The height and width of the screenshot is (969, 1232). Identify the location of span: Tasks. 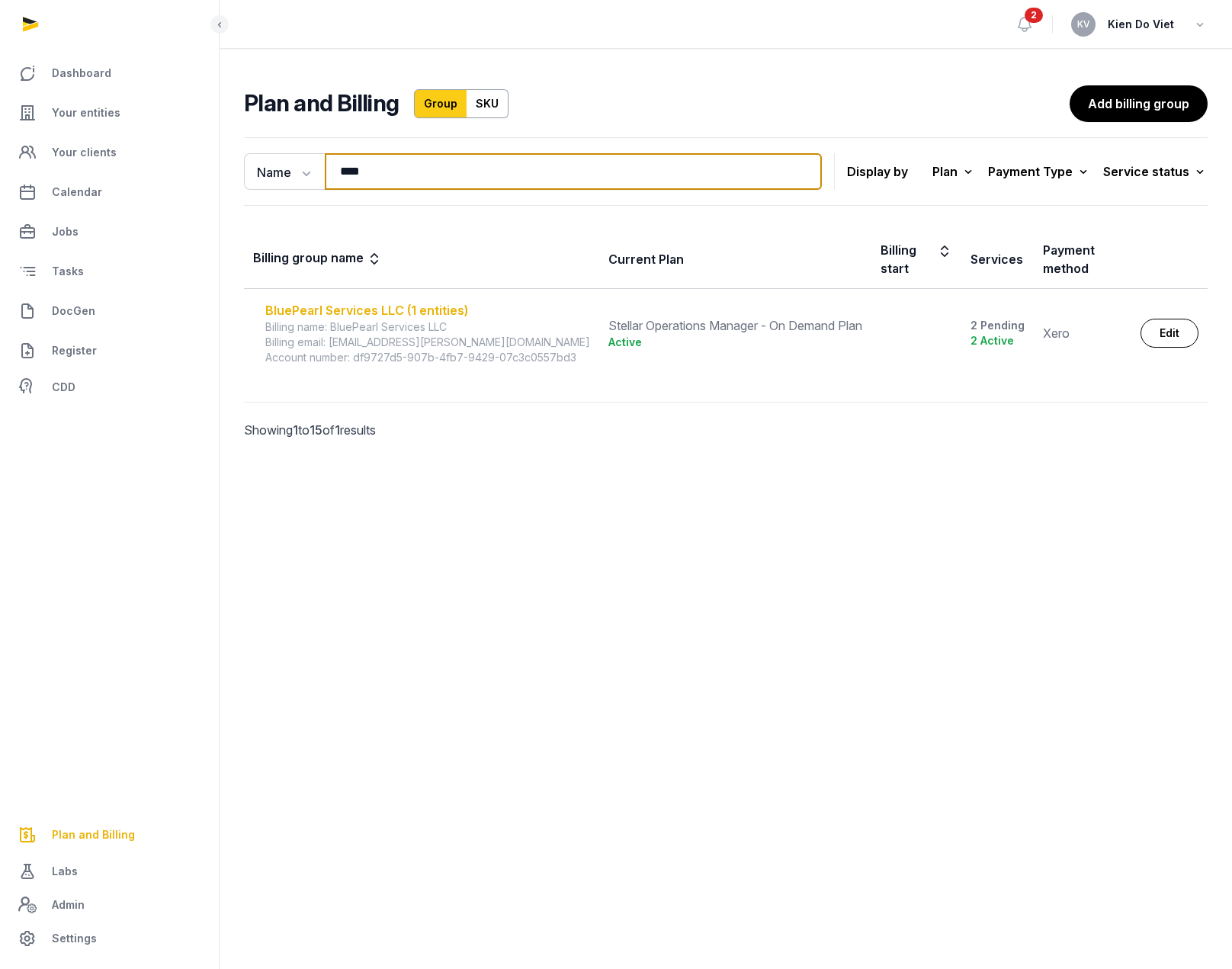
(68, 271).